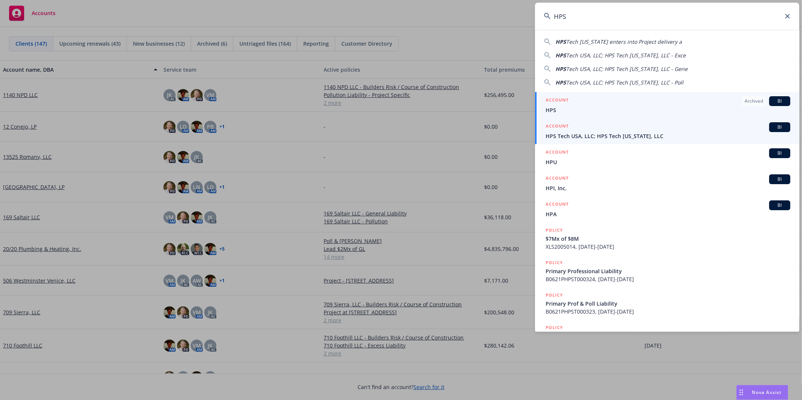 The width and height of the screenshot is (802, 400). What do you see at coordinates (667, 105) in the screenshot?
I see `a: ACCOUNTArchivedBIHPS` at bounding box center [667, 105].